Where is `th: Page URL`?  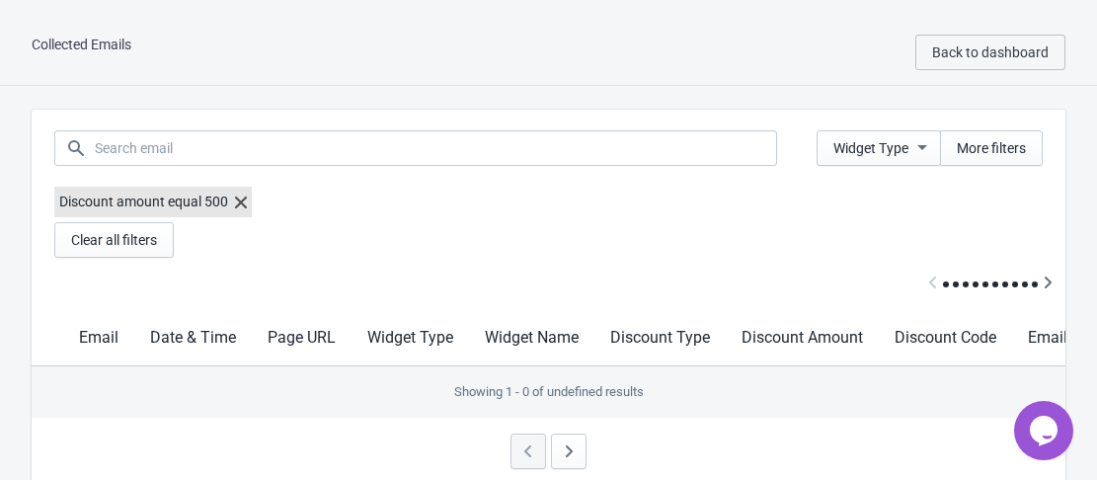 th: Page URL is located at coordinates (301, 338).